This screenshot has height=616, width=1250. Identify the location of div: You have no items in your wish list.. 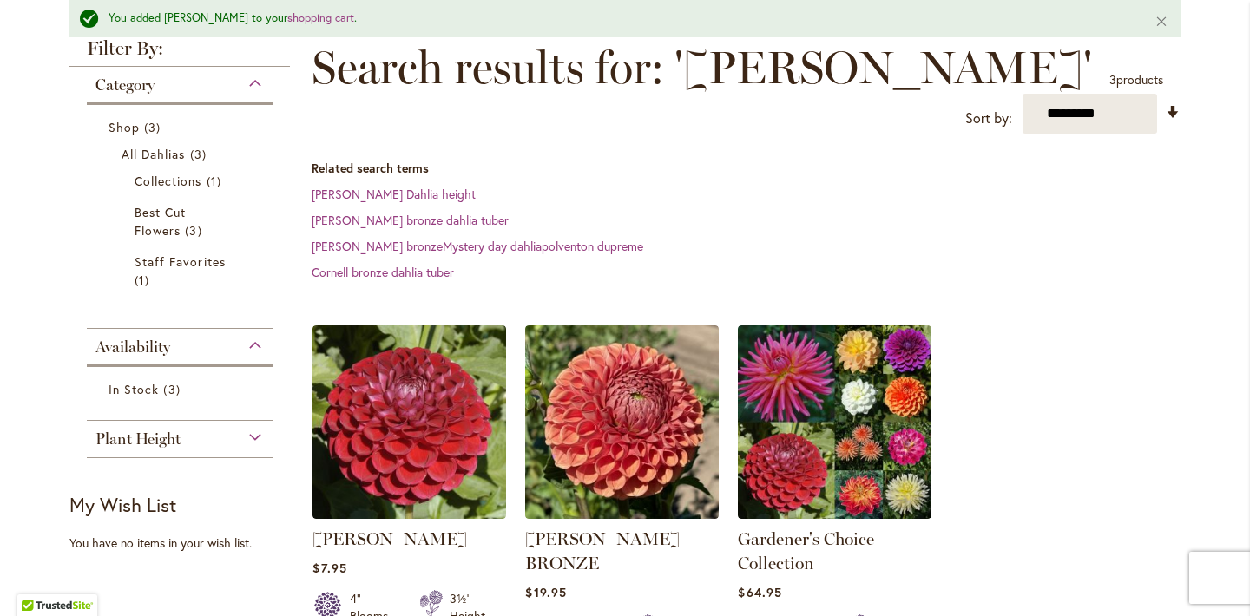
(185, 544).